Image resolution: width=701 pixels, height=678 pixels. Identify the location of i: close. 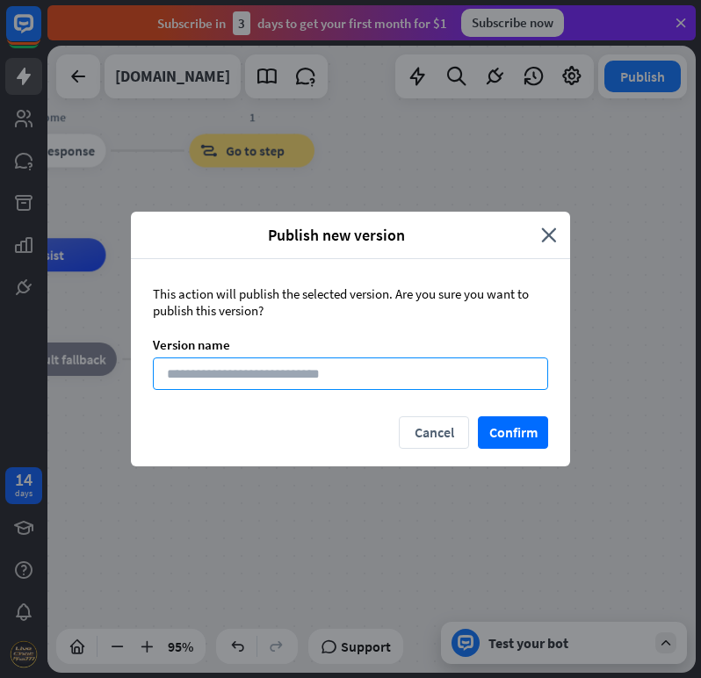
(549, 235).